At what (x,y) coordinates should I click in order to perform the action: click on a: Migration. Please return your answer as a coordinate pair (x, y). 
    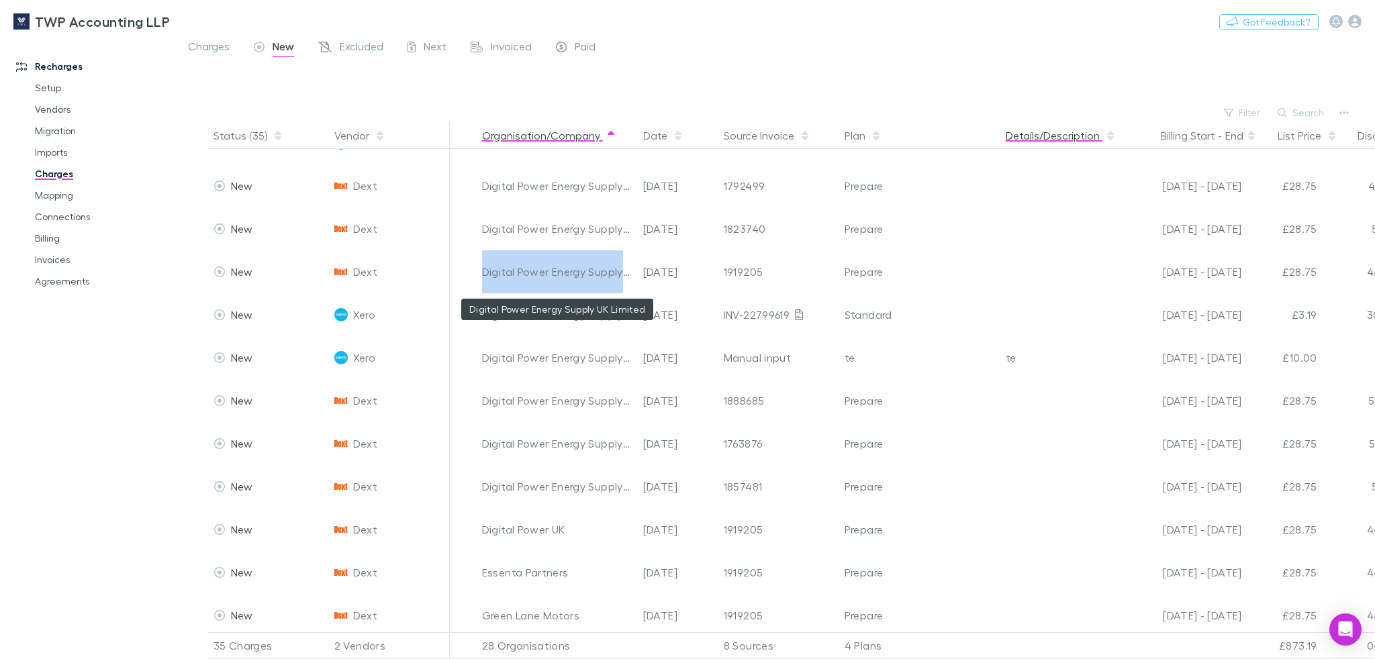
    Looking at the image, I should click on (102, 131).